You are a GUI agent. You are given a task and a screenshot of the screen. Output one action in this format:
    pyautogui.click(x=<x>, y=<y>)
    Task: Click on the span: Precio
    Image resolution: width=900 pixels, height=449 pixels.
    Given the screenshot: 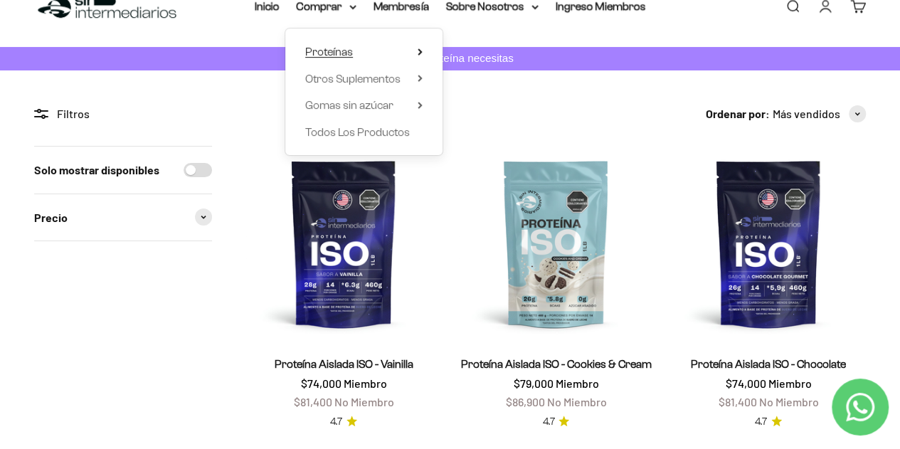 What is the action you would take?
    pyautogui.click(x=51, y=218)
    